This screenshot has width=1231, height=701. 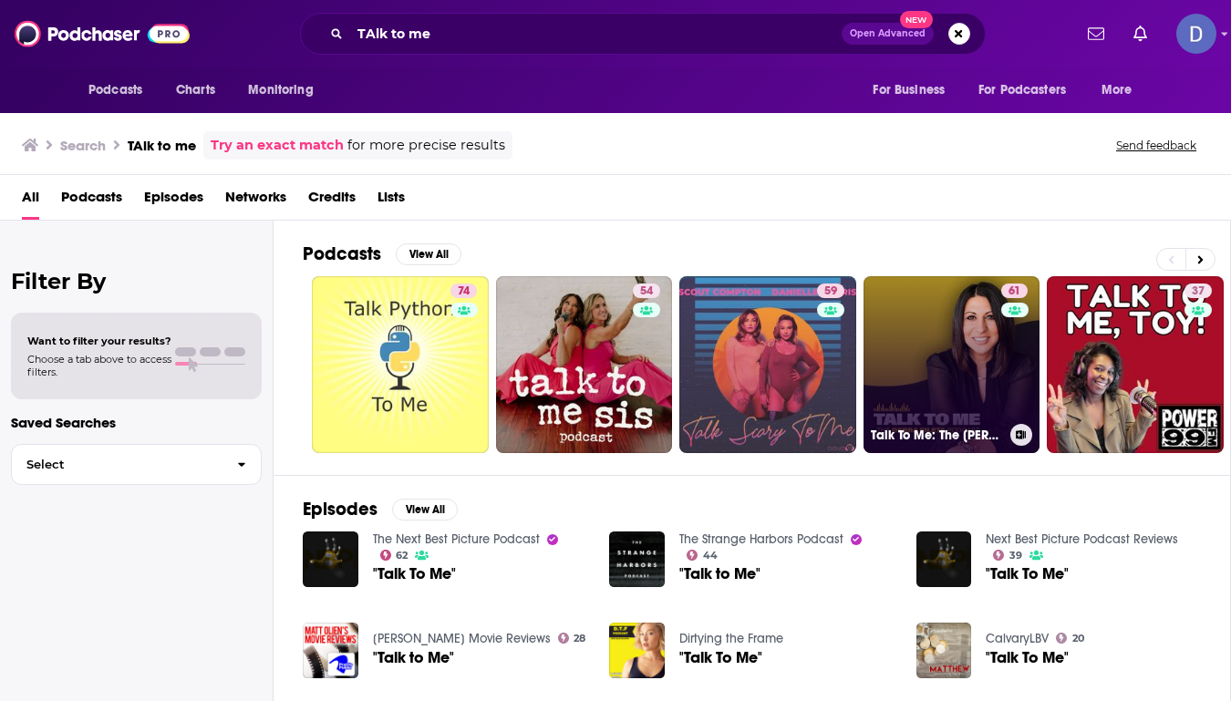 What do you see at coordinates (195, 90) in the screenshot?
I see `a: Charts` at bounding box center [195, 90].